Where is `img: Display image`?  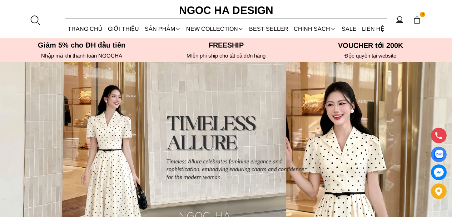
img: Display image is located at coordinates (439, 154).